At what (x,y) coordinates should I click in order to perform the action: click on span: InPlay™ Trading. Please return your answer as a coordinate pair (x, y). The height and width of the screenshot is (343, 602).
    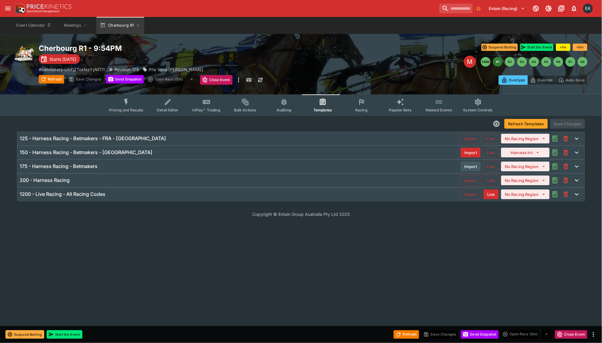
    Looking at the image, I should click on (206, 110).